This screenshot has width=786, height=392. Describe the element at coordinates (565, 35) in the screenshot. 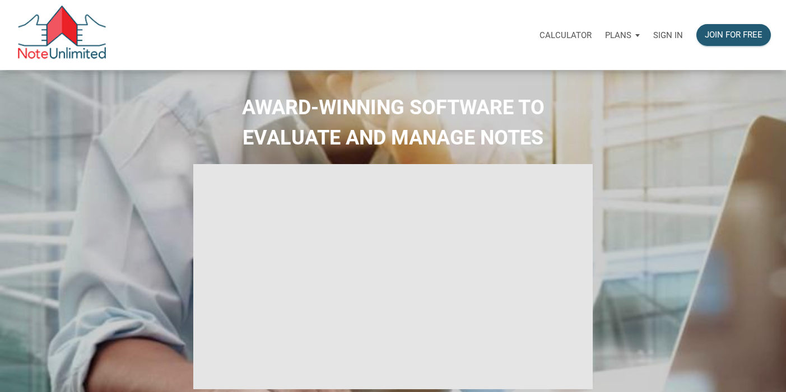

I see `p: Calculator` at that location.